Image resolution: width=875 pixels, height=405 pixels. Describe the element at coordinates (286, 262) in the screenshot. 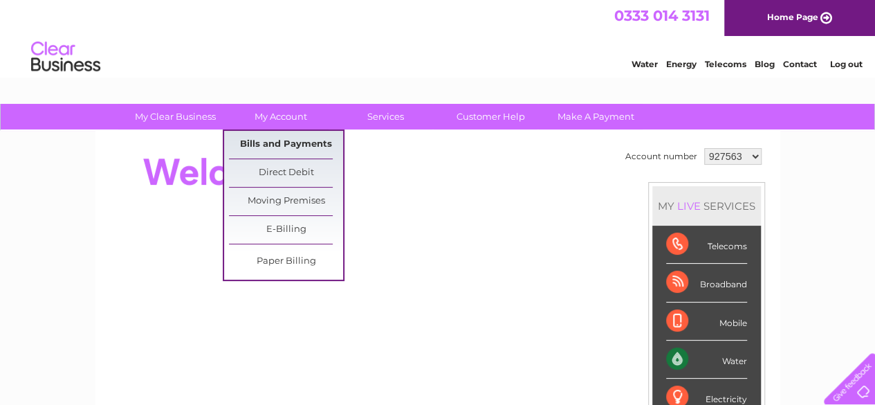

I see `a: Paper Billing` at that location.